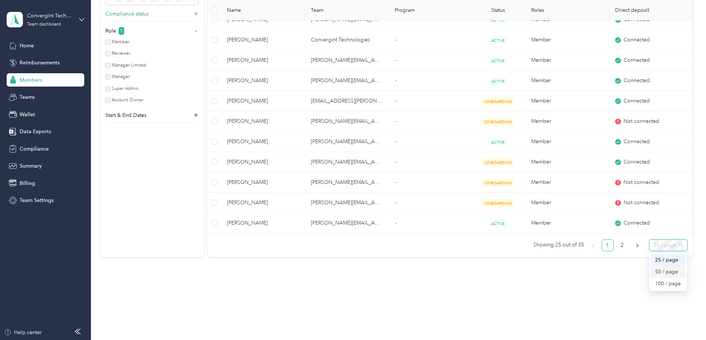  What do you see at coordinates (622, 245) in the screenshot?
I see `a: 2` at bounding box center [622, 245].